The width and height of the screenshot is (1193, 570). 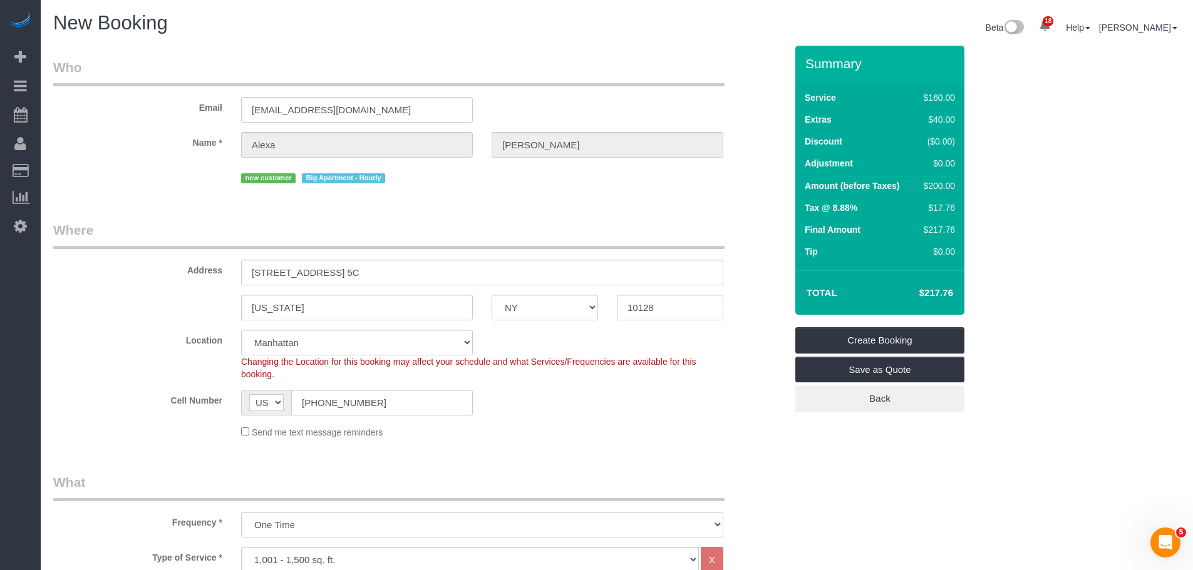 What do you see at coordinates (357, 110) in the screenshot?
I see `input: Email` at bounding box center [357, 110].